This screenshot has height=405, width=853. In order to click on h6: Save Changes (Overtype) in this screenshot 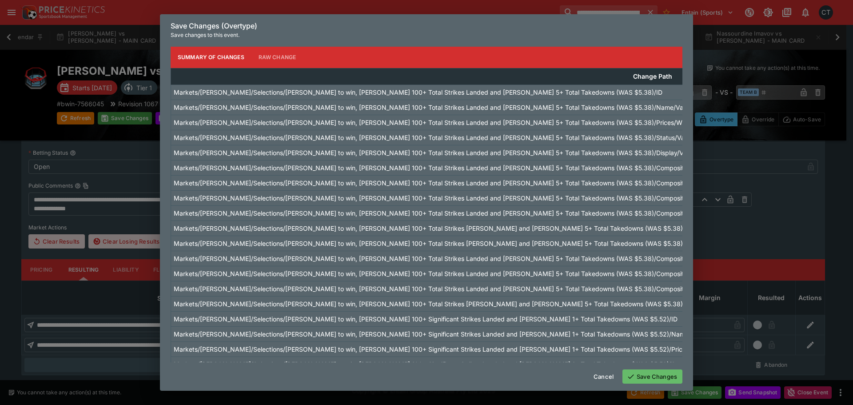, I will do `click(427, 26)`.